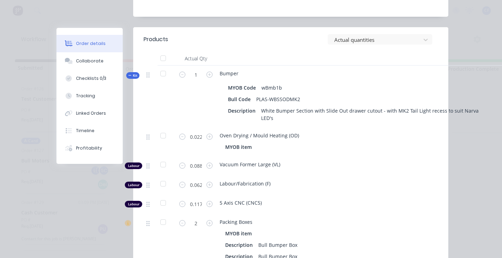 The height and width of the screenshot is (258, 502). I want to click on button: Profitability, so click(90, 148).